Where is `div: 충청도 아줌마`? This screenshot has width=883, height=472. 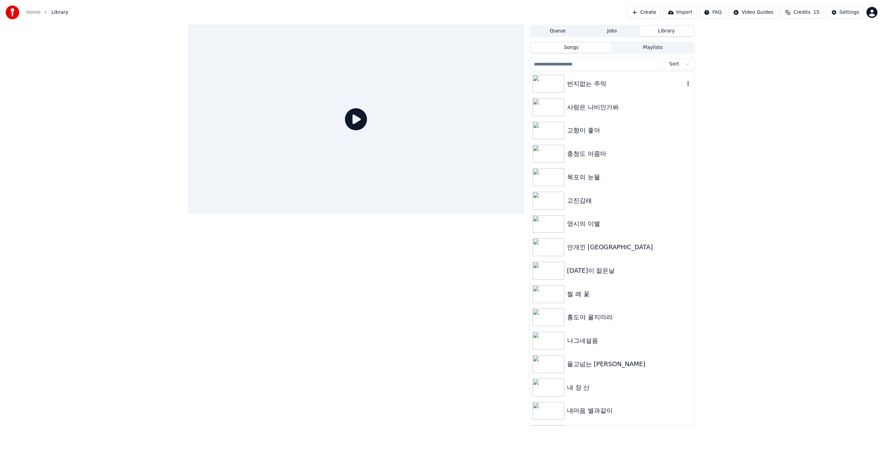 div: 충청도 아줌마 is located at coordinates (629, 154).